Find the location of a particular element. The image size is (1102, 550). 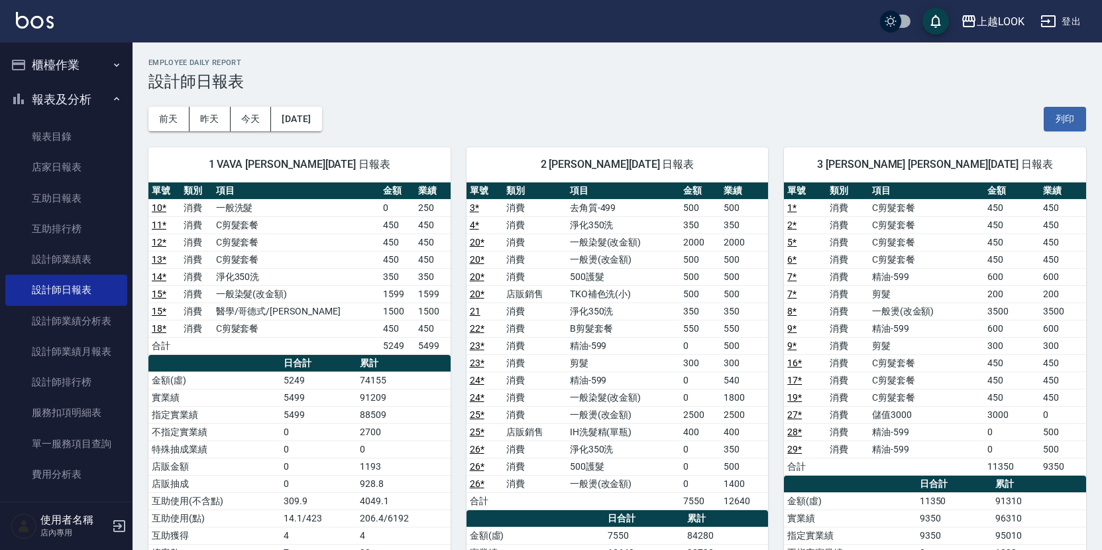

button: 報表及分析 is located at coordinates (66, 99).